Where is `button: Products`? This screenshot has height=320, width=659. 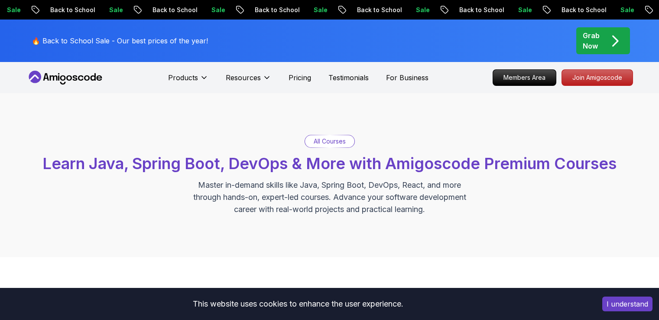
button: Products is located at coordinates (188, 81).